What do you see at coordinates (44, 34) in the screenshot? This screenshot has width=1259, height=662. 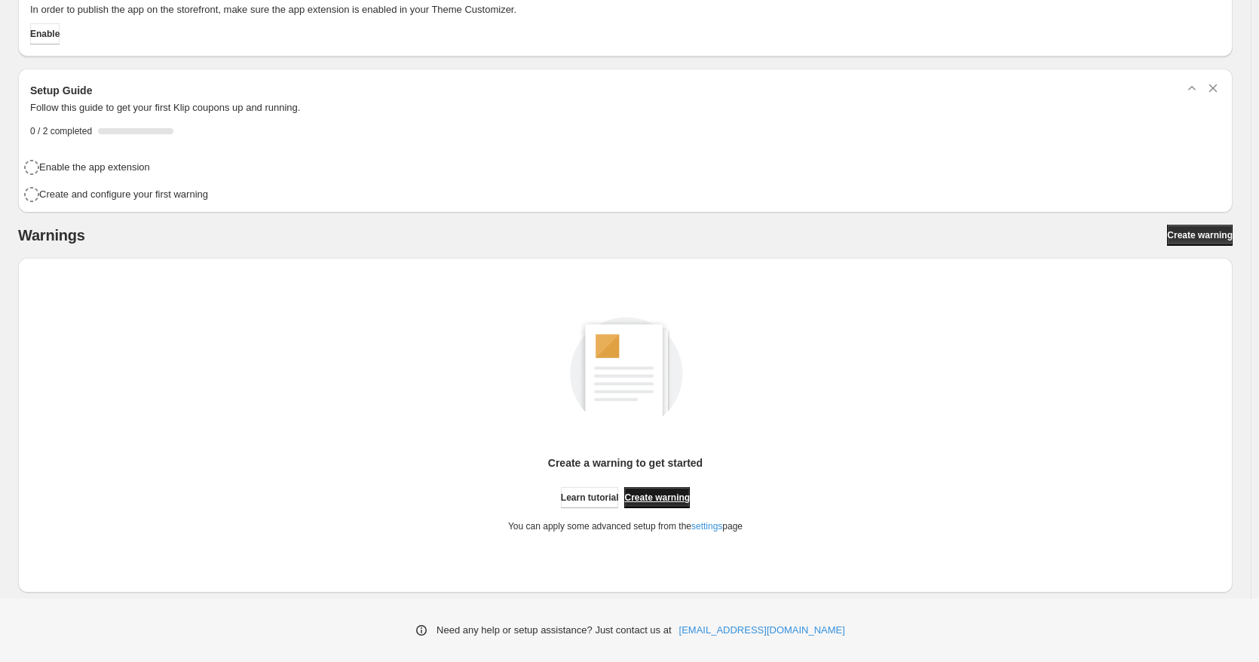 I see `span: Enable` at bounding box center [44, 34].